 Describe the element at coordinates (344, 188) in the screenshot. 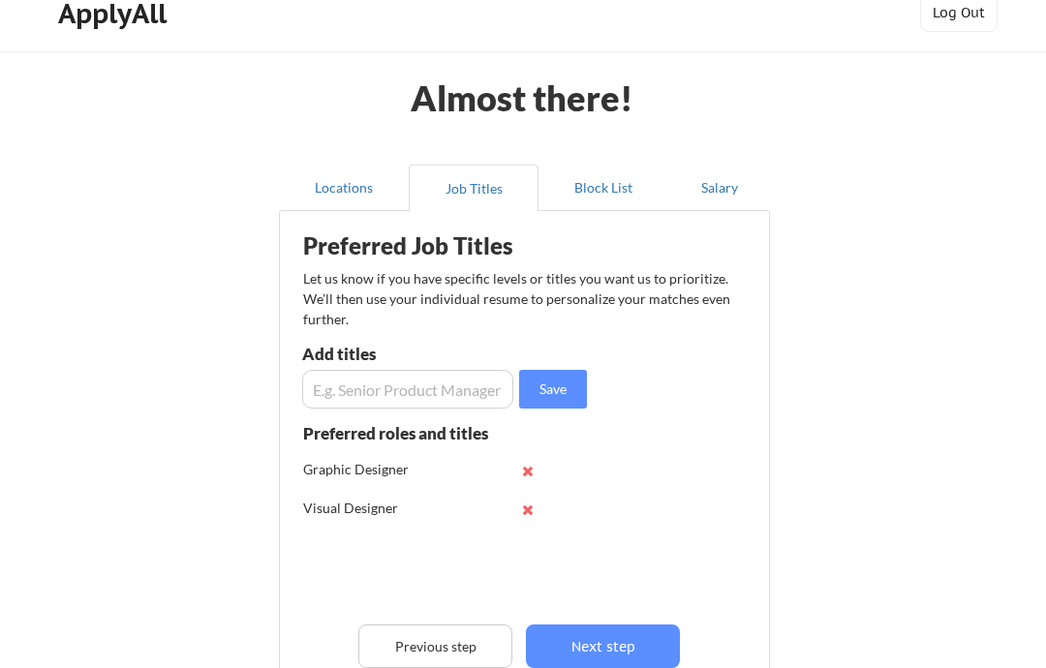

I see `button: Locations` at that location.